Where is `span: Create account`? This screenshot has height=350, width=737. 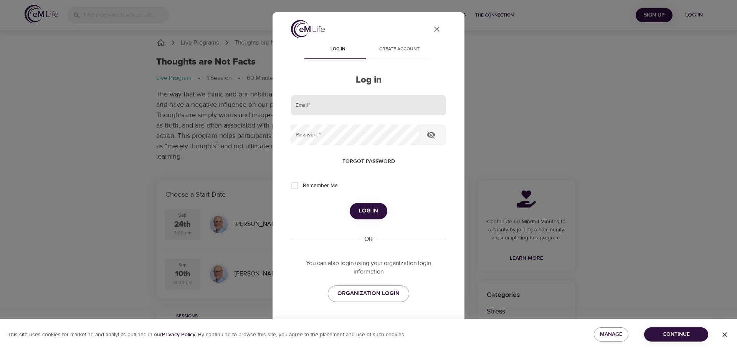
span: Create account is located at coordinates (399, 49).